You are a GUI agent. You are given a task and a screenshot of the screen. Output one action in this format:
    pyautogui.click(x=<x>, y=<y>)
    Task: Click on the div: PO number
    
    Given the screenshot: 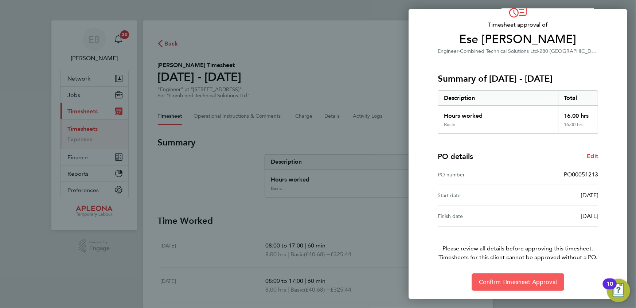 What is the action you would take?
    pyautogui.click(x=478, y=175)
    